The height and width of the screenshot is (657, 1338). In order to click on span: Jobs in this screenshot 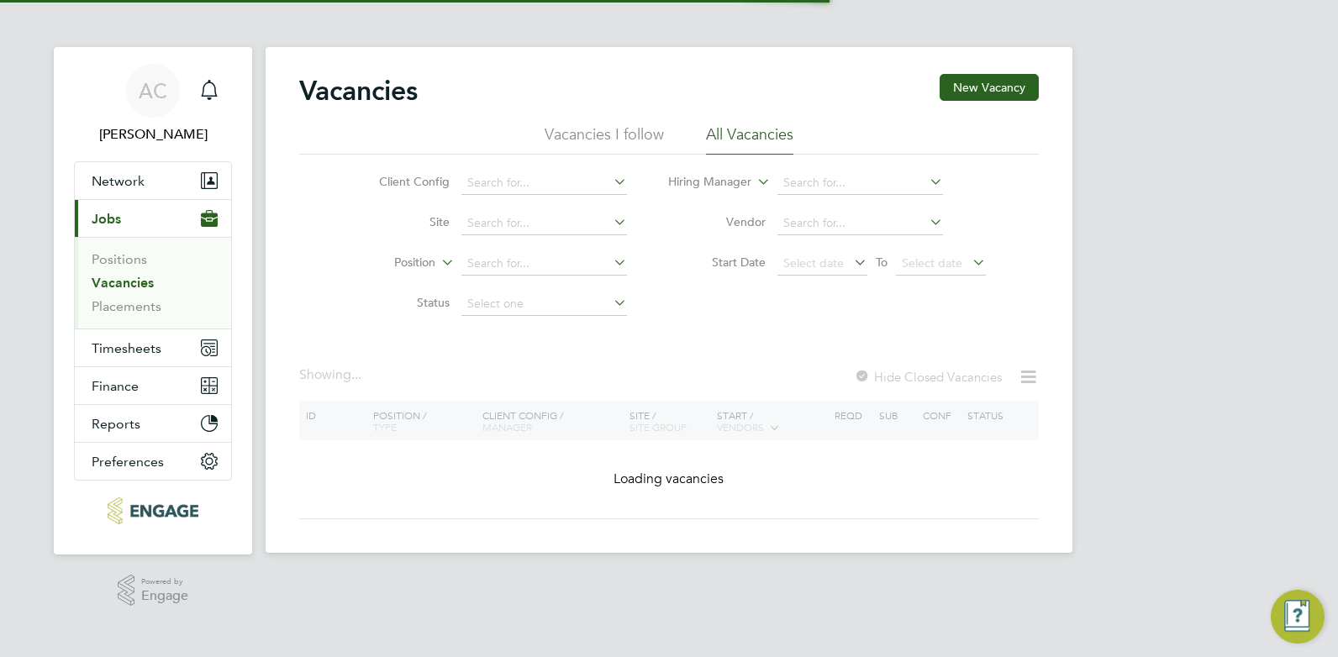, I will do `click(106, 219)`.